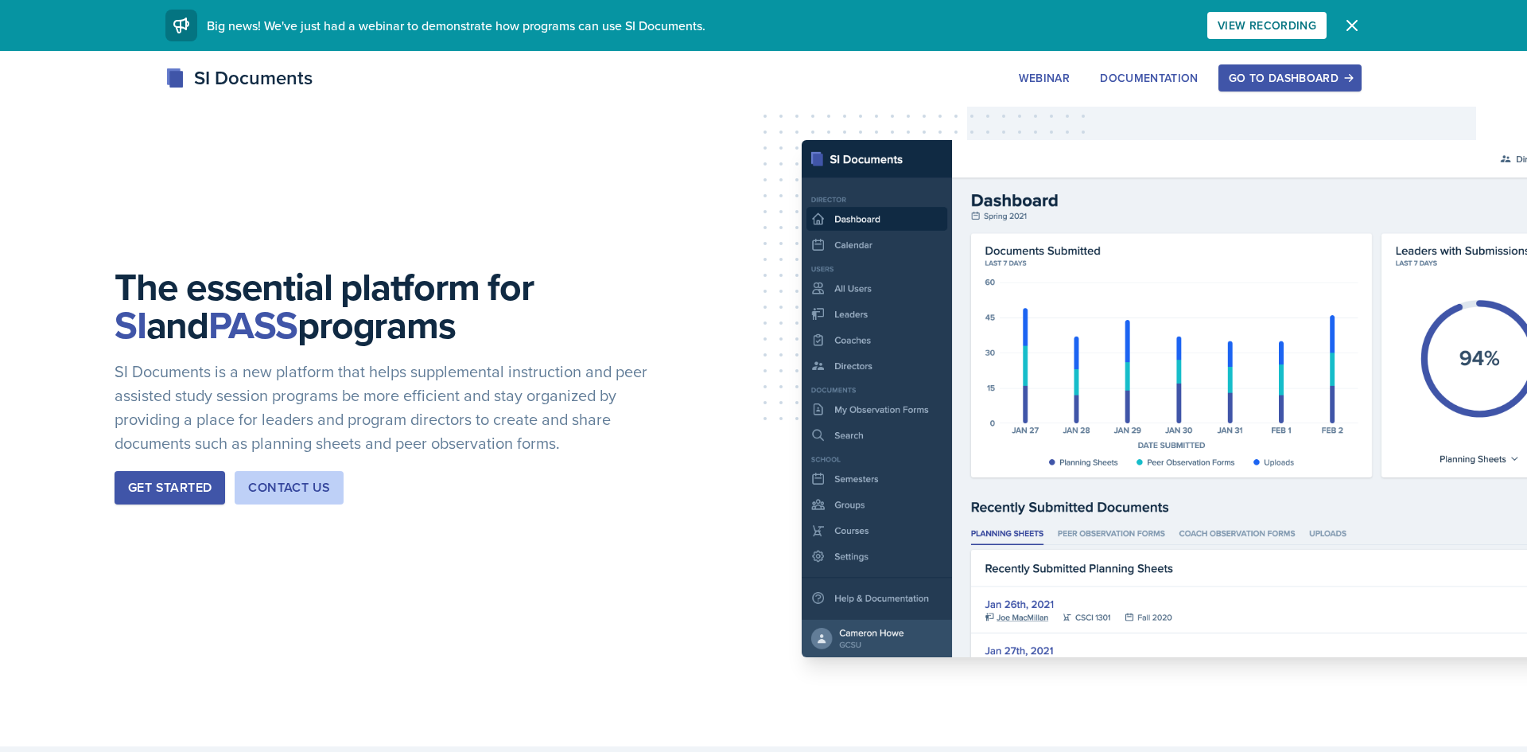  Describe the element at coordinates (1149, 78) in the screenshot. I see `button: Documentation` at that location.